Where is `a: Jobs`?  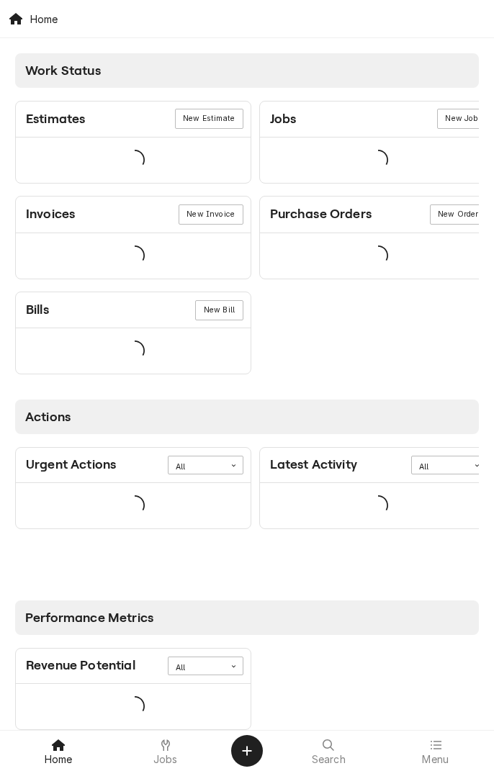
a: Jobs is located at coordinates (165, 750).